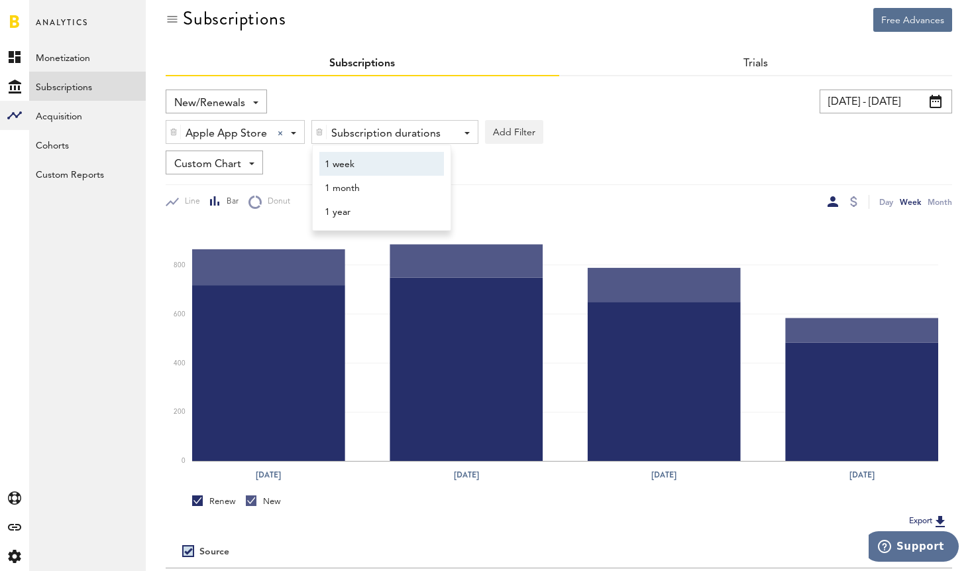  I want to click on a: Custom Reports, so click(87, 174).